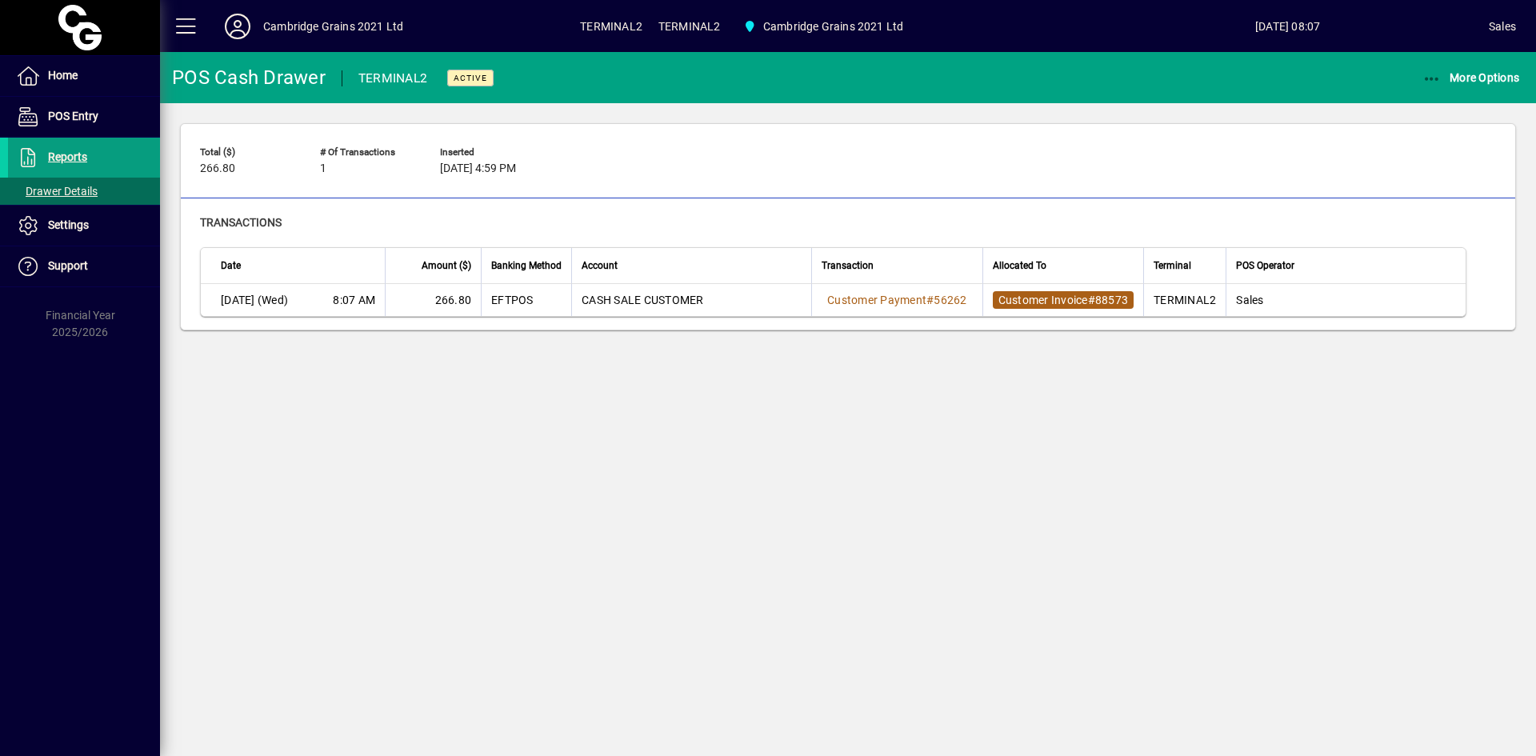 The width and height of the screenshot is (1536, 756). What do you see at coordinates (73, 116) in the screenshot?
I see `span: POS Entry` at bounding box center [73, 116].